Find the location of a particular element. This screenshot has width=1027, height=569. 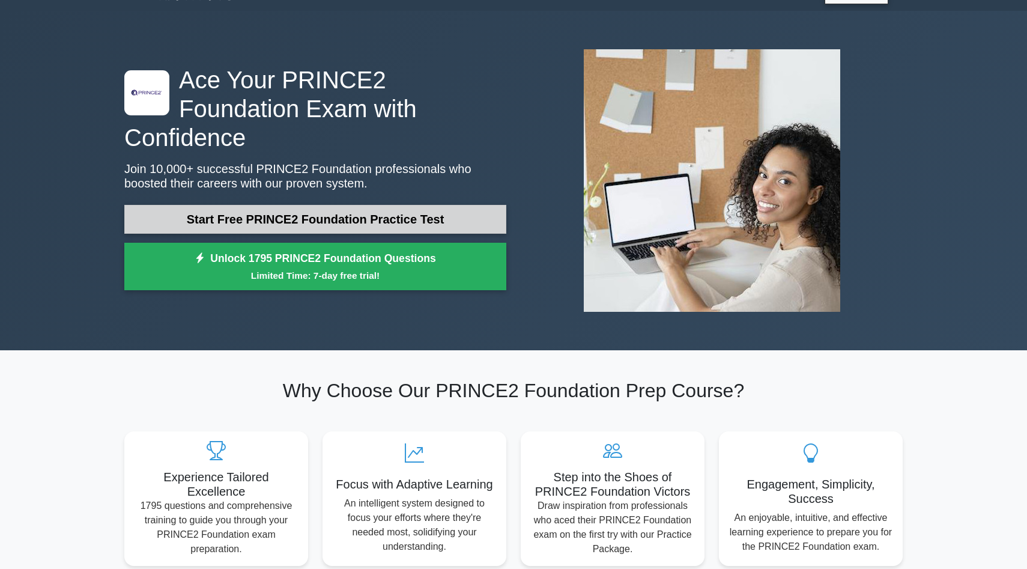

h5: Focus with Adaptive Learning is located at coordinates (414, 484).